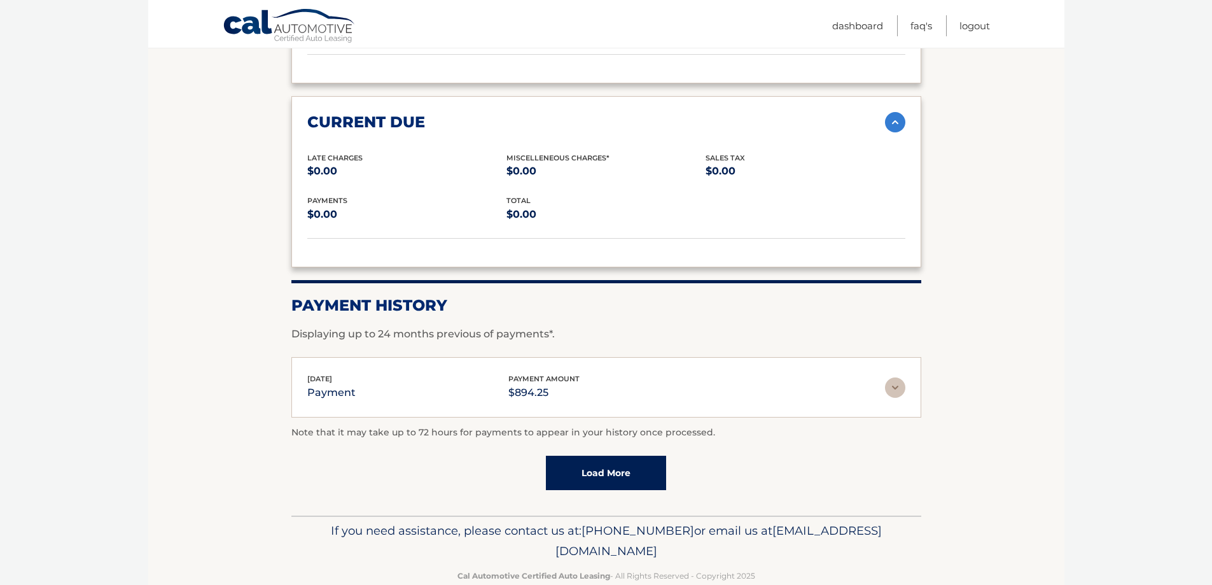  I want to click on a: Load More, so click(606, 473).